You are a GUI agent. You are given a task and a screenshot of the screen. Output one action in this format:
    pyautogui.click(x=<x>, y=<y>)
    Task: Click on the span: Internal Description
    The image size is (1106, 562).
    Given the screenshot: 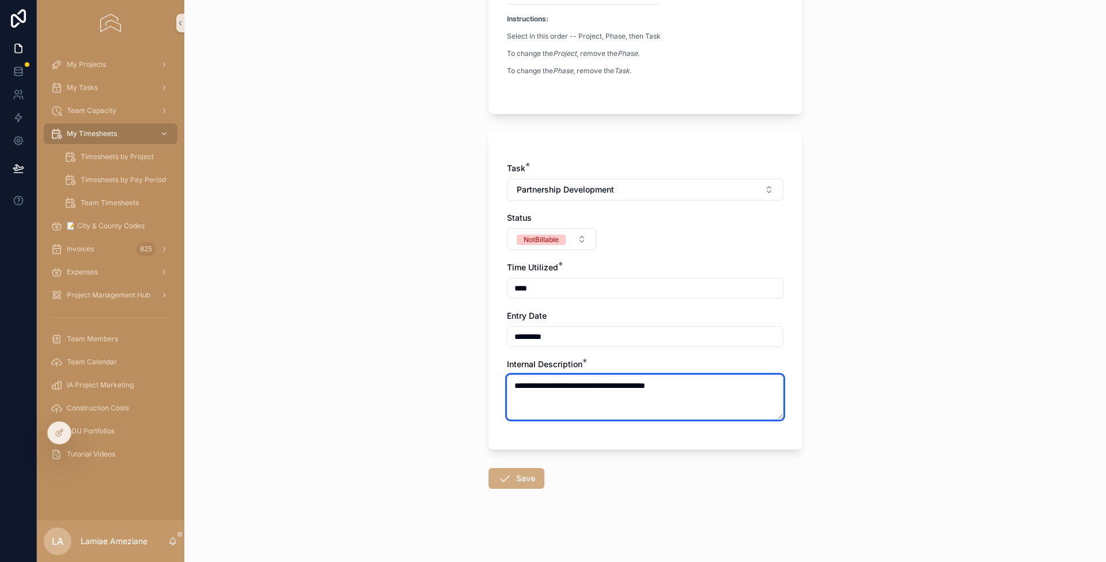 What is the action you would take?
    pyautogui.click(x=544, y=363)
    